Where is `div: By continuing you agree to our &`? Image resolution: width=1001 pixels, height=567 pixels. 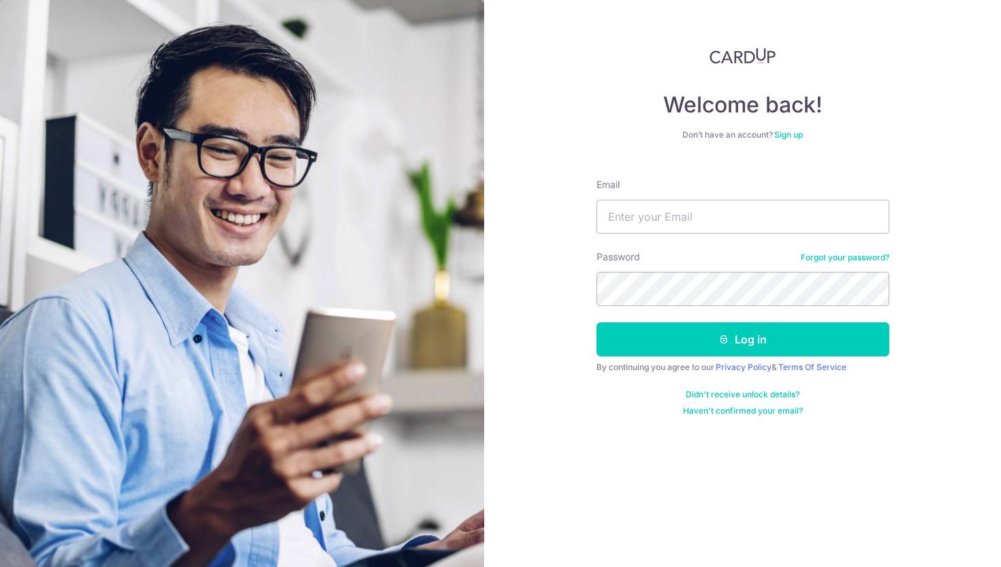 div: By continuing you agree to our & is located at coordinates (743, 367).